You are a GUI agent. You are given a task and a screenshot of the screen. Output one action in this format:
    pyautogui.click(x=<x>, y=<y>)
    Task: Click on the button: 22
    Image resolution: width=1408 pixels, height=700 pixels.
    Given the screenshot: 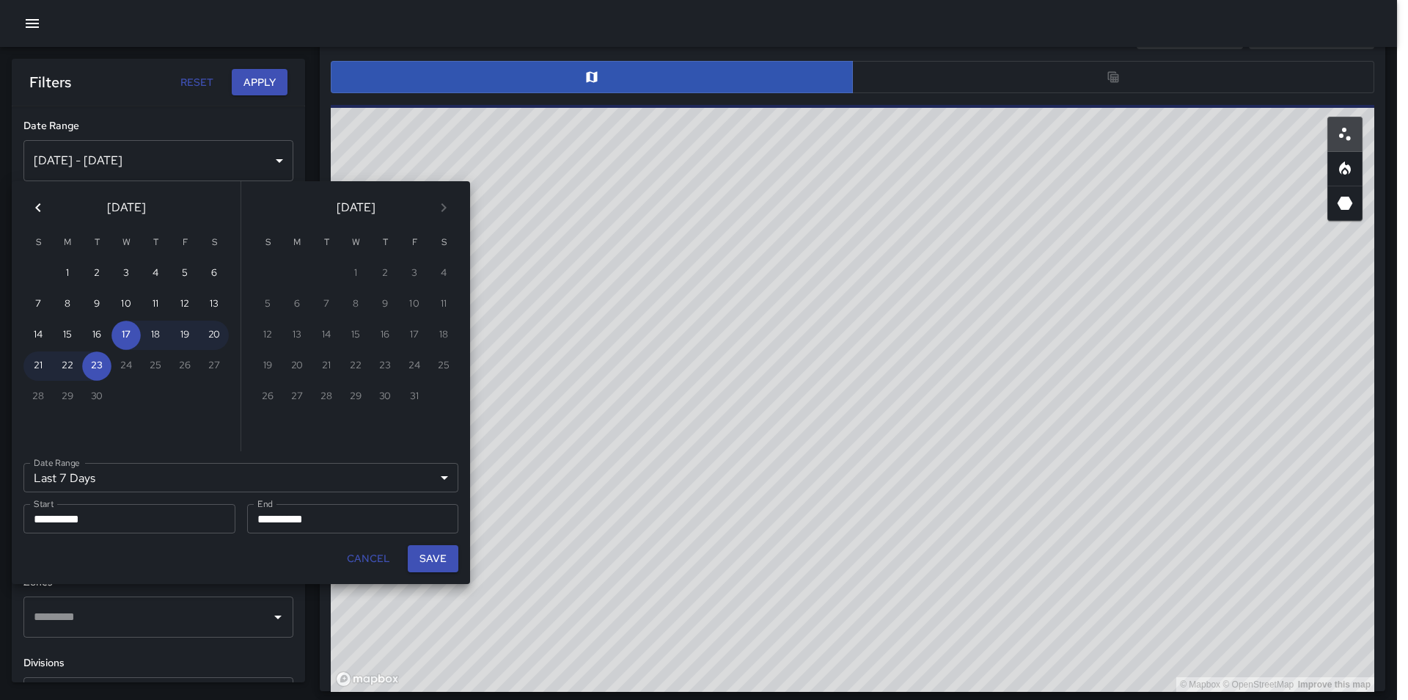 What is the action you would take?
    pyautogui.click(x=67, y=366)
    